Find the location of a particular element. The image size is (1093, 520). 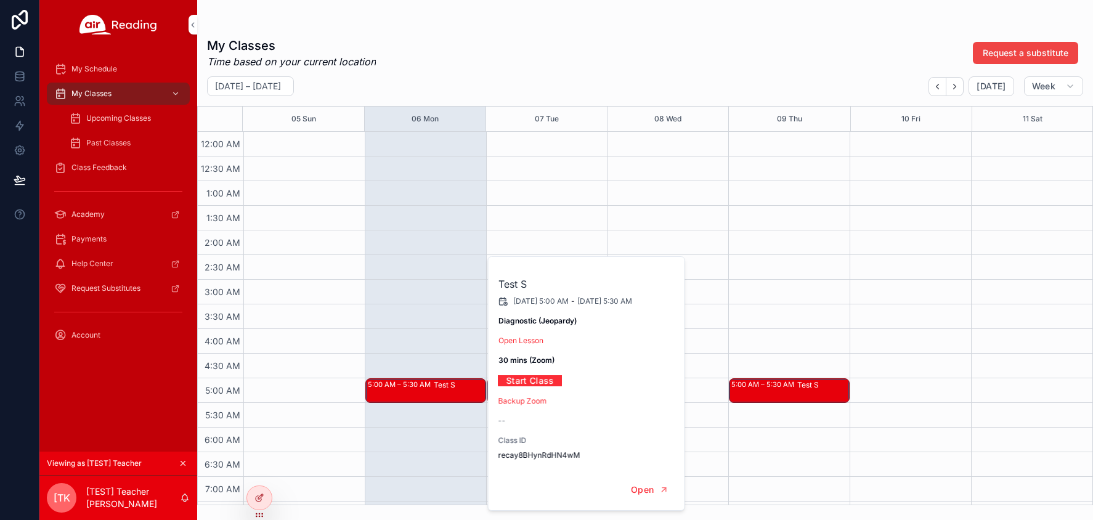

span: recay8BHynRdHN4wM is located at coordinates (587, 455).